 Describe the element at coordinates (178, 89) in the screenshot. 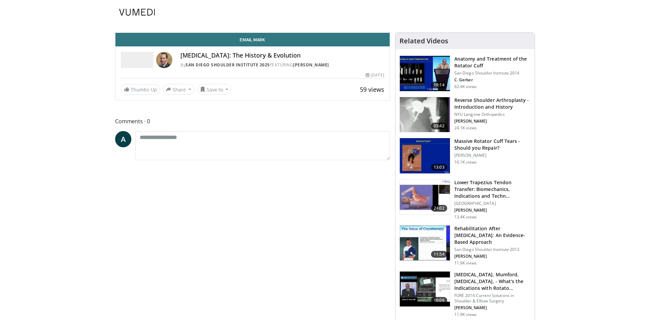

I see `button: Share` at that location.